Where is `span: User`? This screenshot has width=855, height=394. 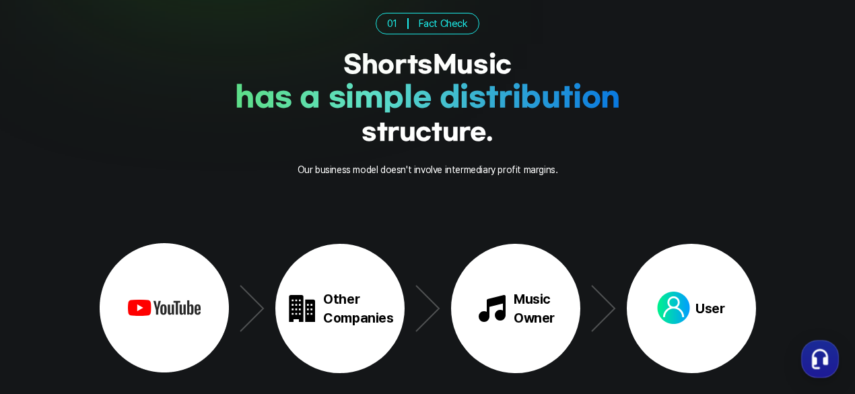
span: User is located at coordinates (710, 308).